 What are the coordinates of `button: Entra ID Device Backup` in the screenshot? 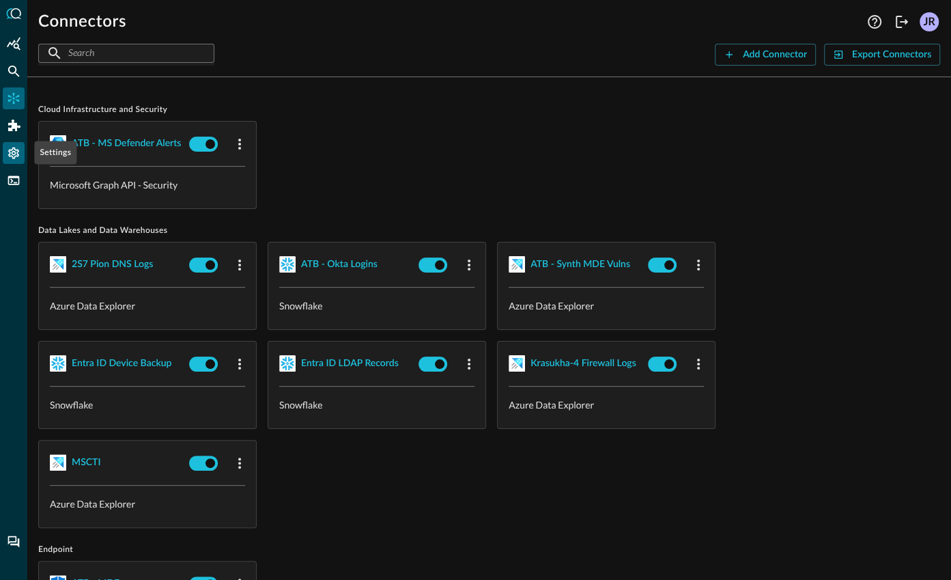 It's located at (122, 363).